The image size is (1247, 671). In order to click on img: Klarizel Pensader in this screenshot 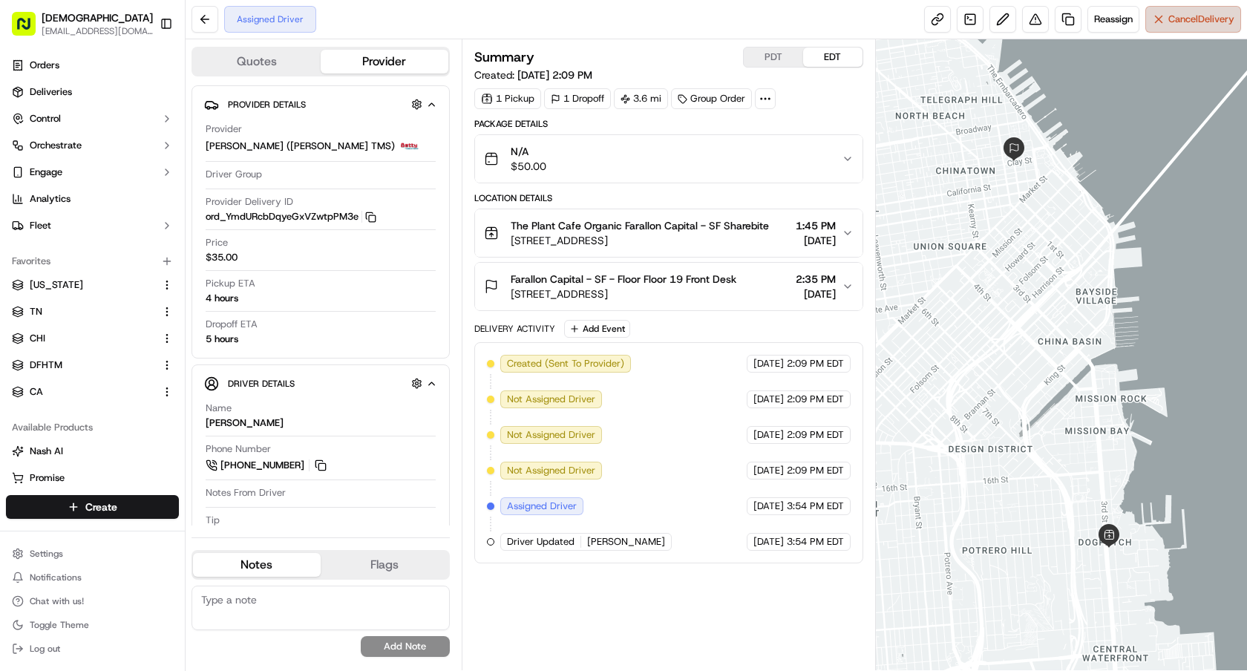, I will do `click(27, 228)`.